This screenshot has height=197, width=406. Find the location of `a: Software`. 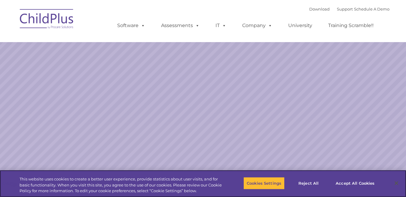

a: Software is located at coordinates (131, 26).